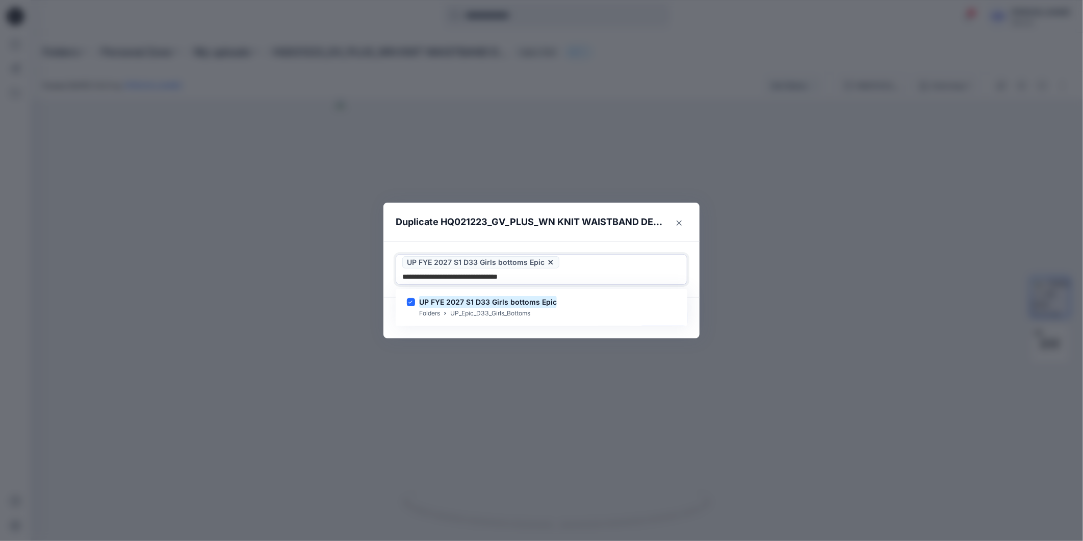  I want to click on span: UP FYE 2027 S1 D33 Girls bottoms Epic, so click(476, 262).